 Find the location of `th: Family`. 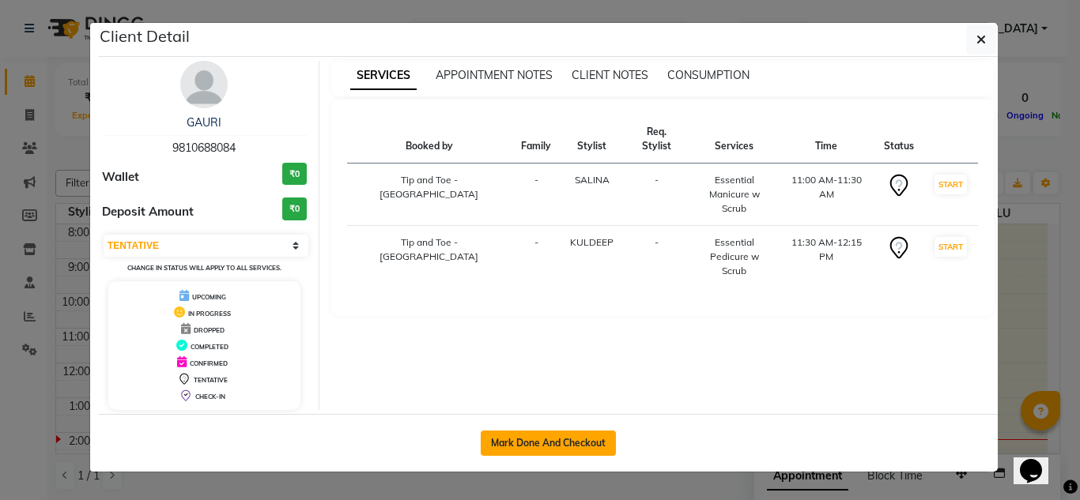

th: Family is located at coordinates (536, 139).